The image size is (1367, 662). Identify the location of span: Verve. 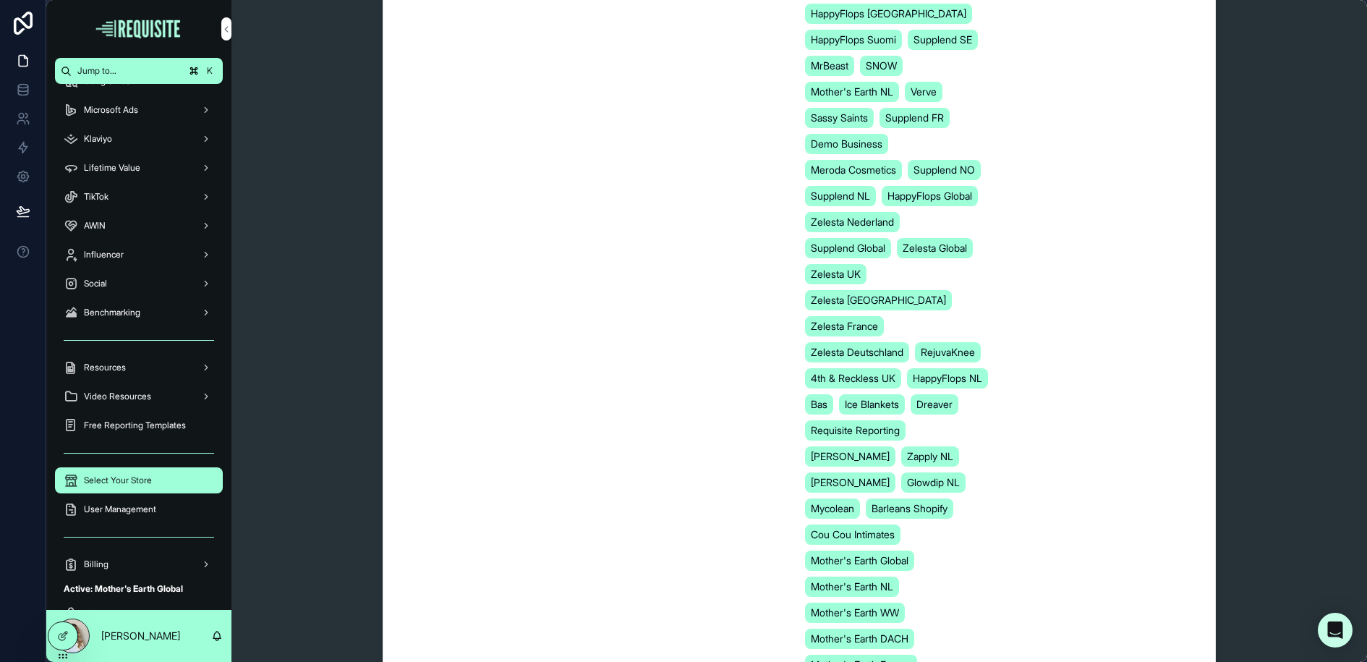
(924, 92).